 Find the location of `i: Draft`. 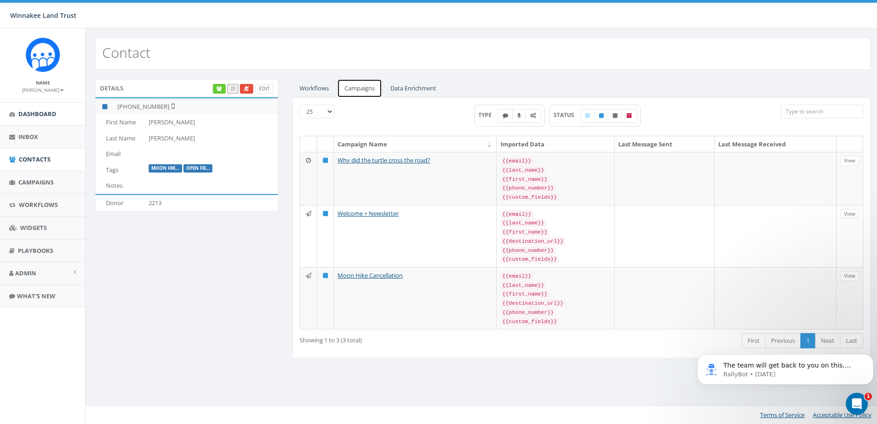

i: Draft is located at coordinates (588, 116).